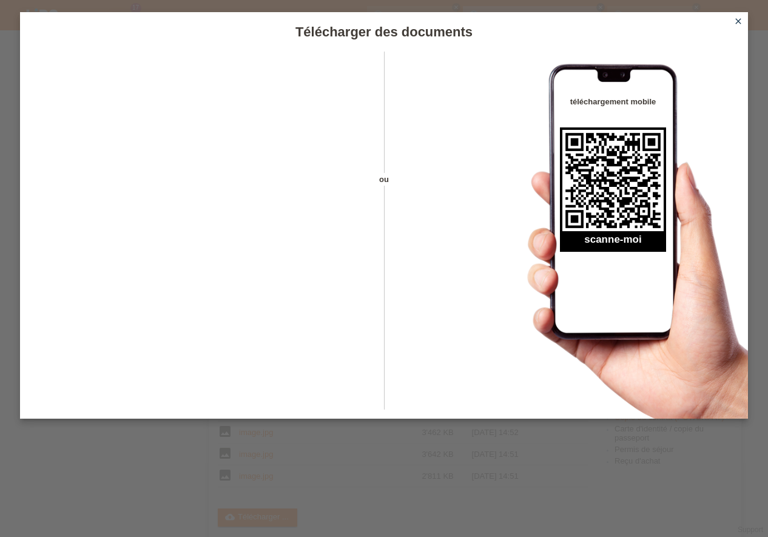 The width and height of the screenshot is (768, 537). What do you see at coordinates (613, 243) in the screenshot?
I see `h2: scanne-moi` at bounding box center [613, 243].